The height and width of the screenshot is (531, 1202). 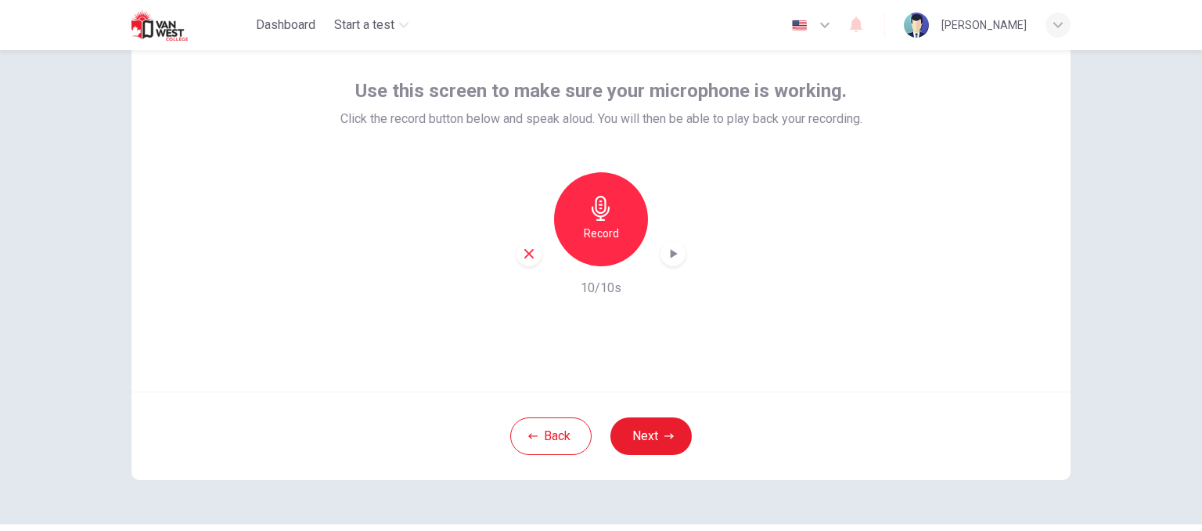 What do you see at coordinates (601, 288) in the screenshot?
I see `h6: 10/10s` at bounding box center [601, 288].